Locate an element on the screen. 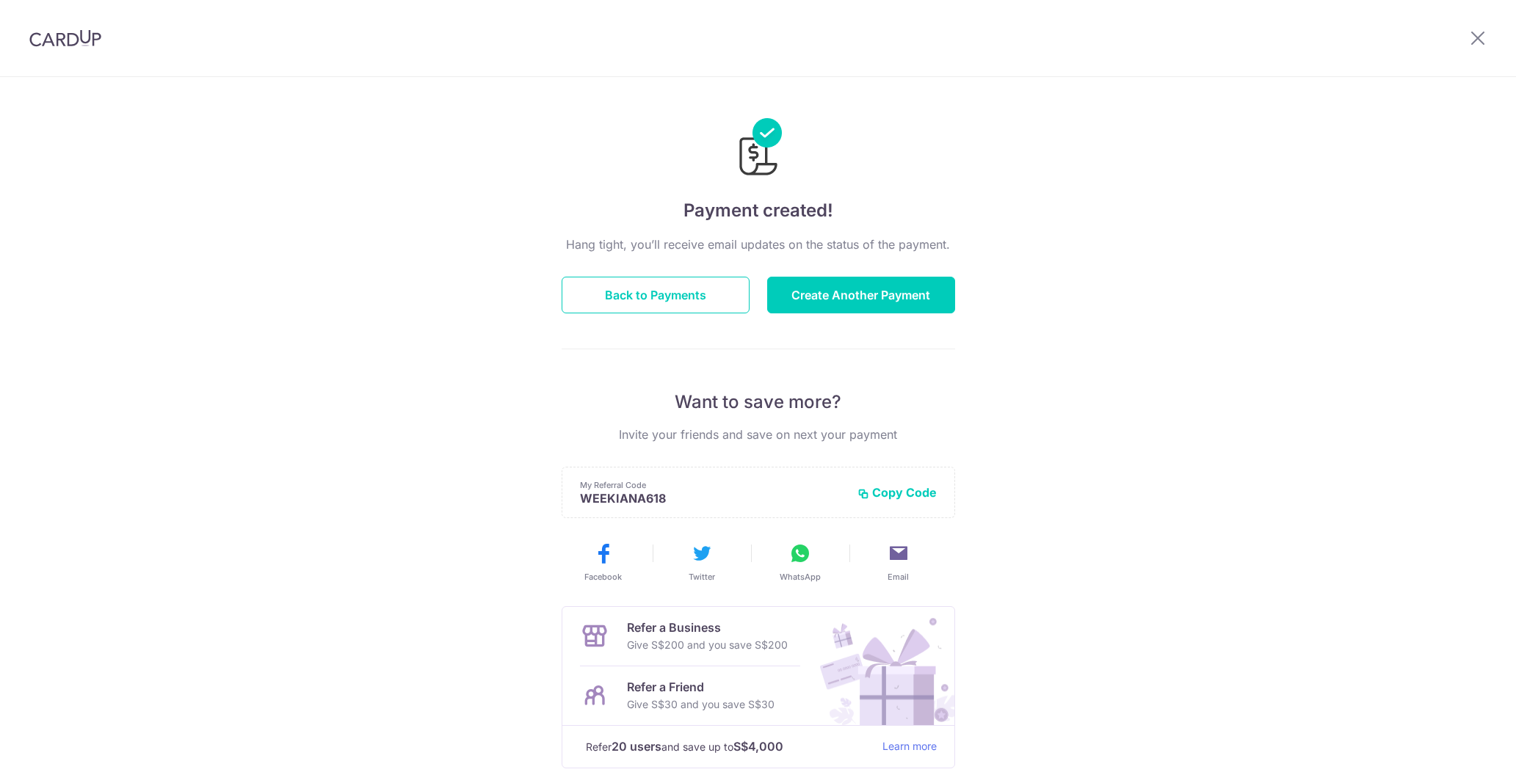 This screenshot has width=1516, height=772. span: Twitter is located at coordinates (702, 577).